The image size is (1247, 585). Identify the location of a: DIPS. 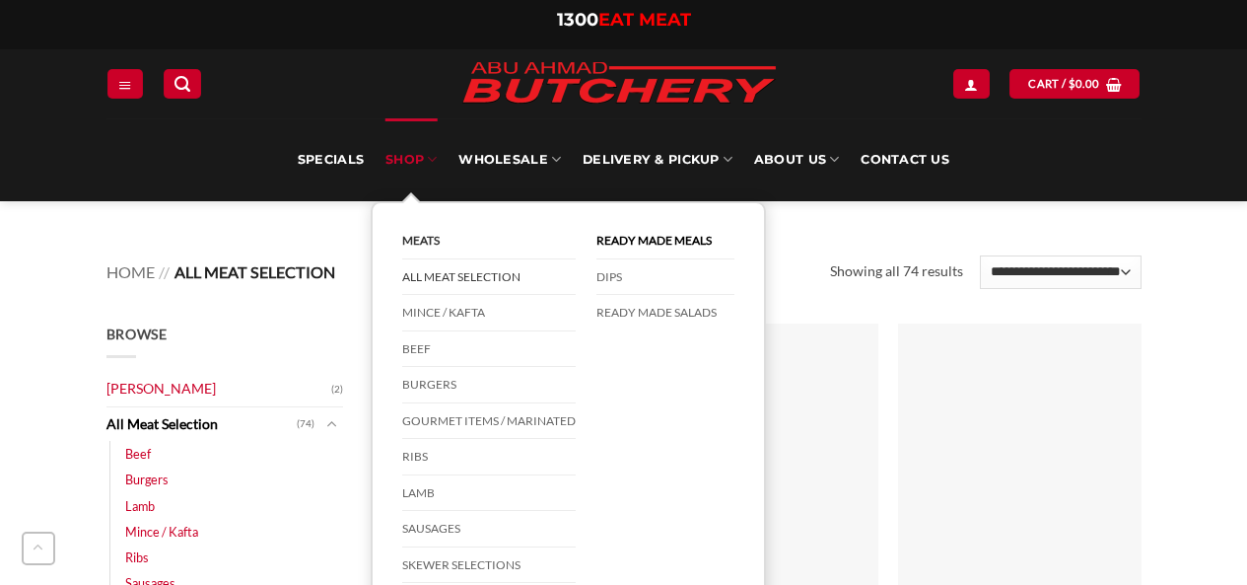
(666, 277).